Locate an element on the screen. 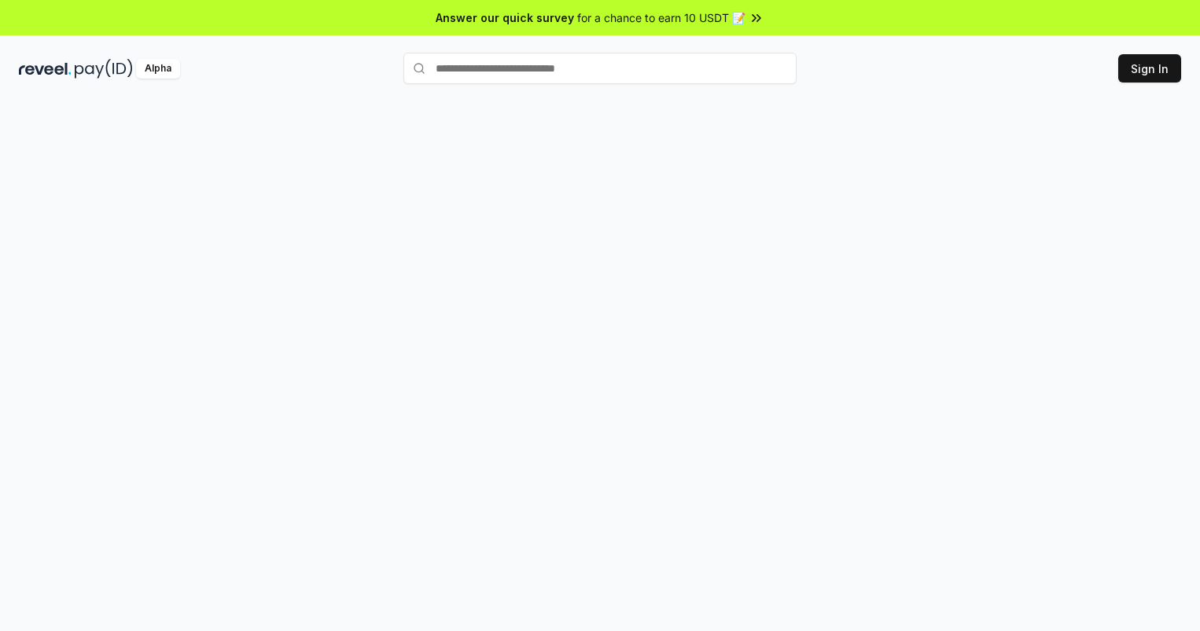 This screenshot has height=631, width=1200. button: Sign In is located at coordinates (1149, 68).